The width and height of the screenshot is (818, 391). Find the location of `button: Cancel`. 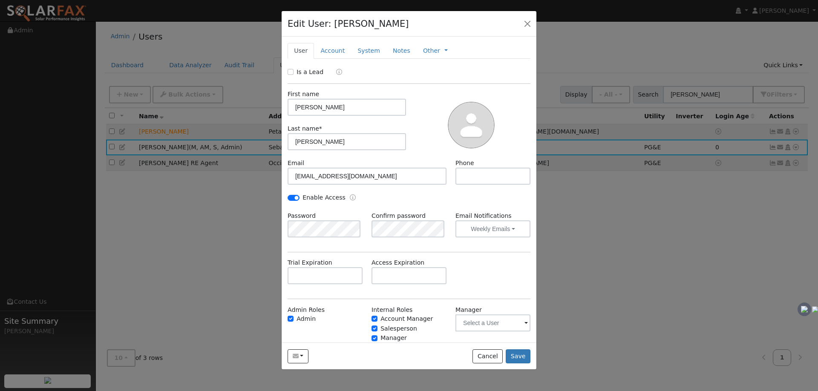

button: Cancel is located at coordinates (487, 357).